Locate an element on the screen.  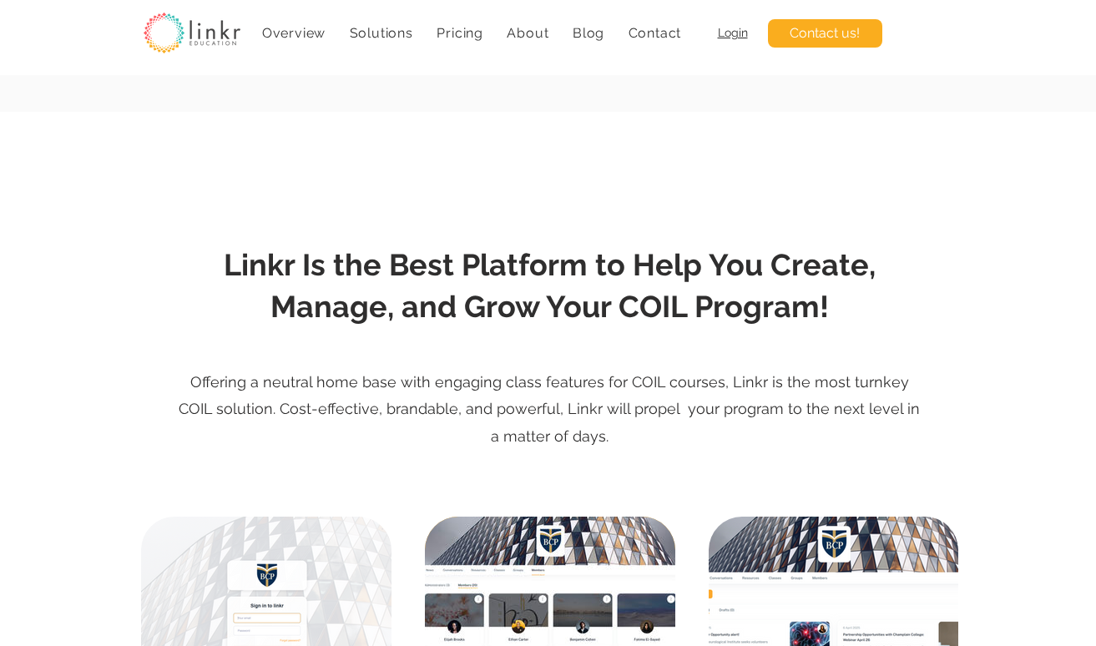
nav: Site is located at coordinates (472, 33).